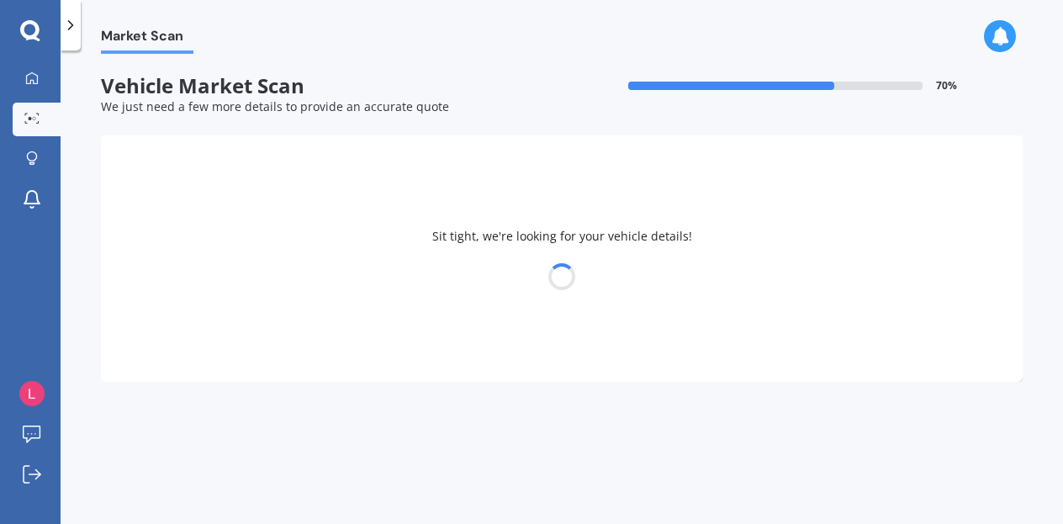 The height and width of the screenshot is (524, 1063). I want to click on span: We just need a few more details to provide an accurate quote, so click(275, 106).